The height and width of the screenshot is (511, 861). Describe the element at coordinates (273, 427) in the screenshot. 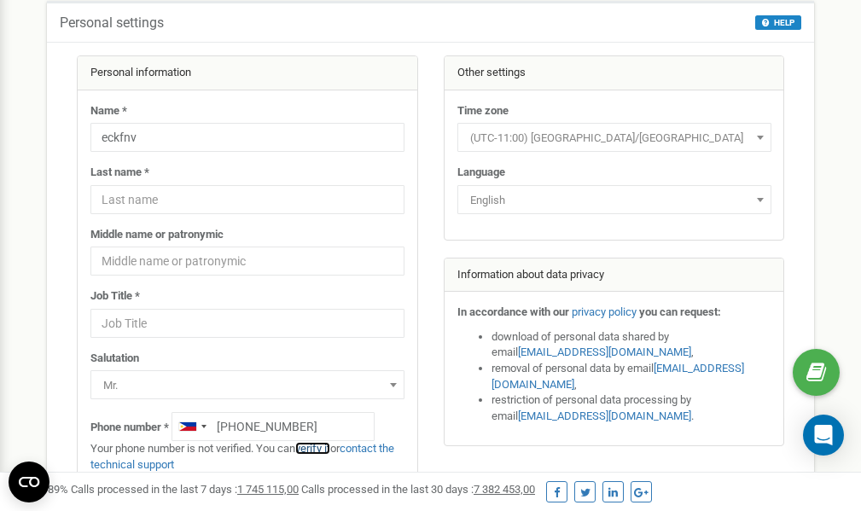

I see `input: +1-800-555-55-55` at that location.